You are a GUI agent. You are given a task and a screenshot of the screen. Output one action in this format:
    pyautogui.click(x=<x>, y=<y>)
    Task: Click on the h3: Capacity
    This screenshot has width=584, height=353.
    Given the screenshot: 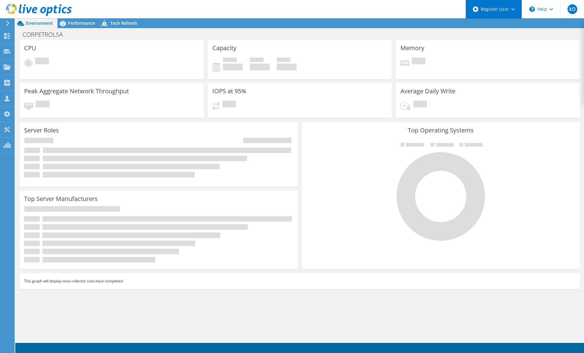 What is the action you would take?
    pyautogui.click(x=224, y=48)
    